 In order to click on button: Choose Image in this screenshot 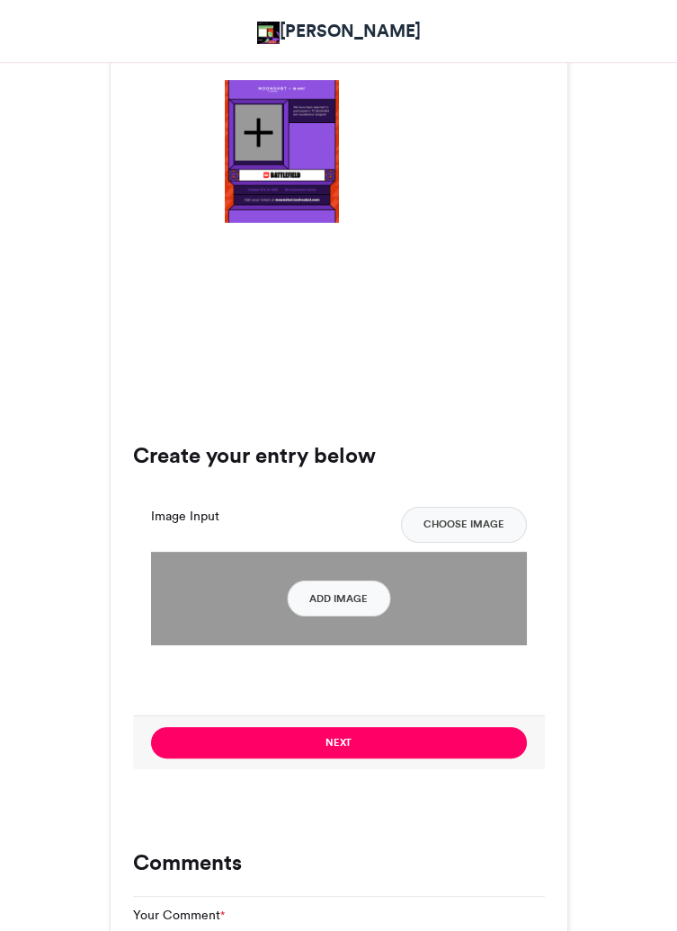, I will do `click(464, 525)`.